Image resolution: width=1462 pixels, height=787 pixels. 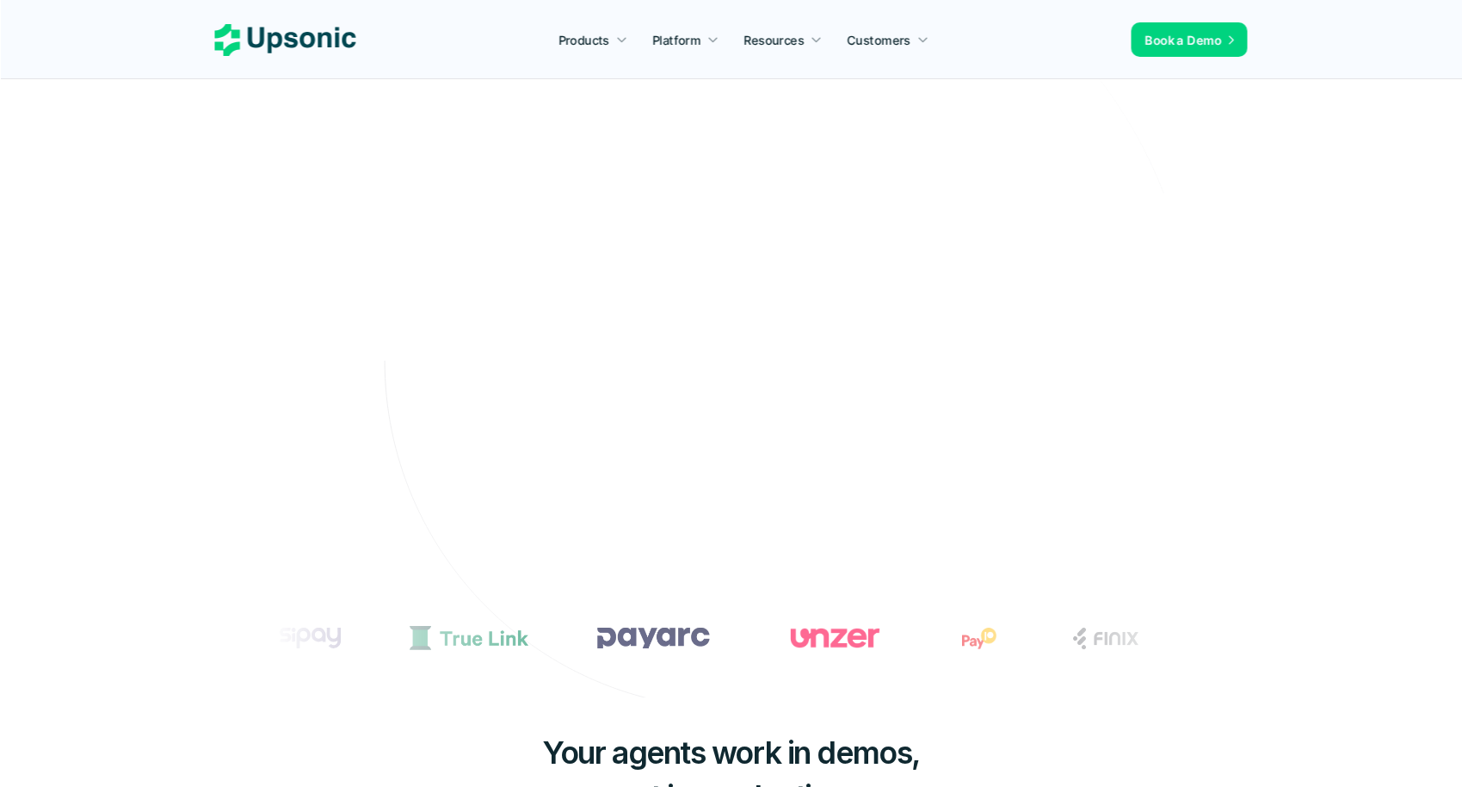 What do you see at coordinates (732, 330) in the screenshot?
I see `p: From onboarding to compliance to settlement to autonomous control. Work with %82 more efficiency ...` at bounding box center [732, 330].